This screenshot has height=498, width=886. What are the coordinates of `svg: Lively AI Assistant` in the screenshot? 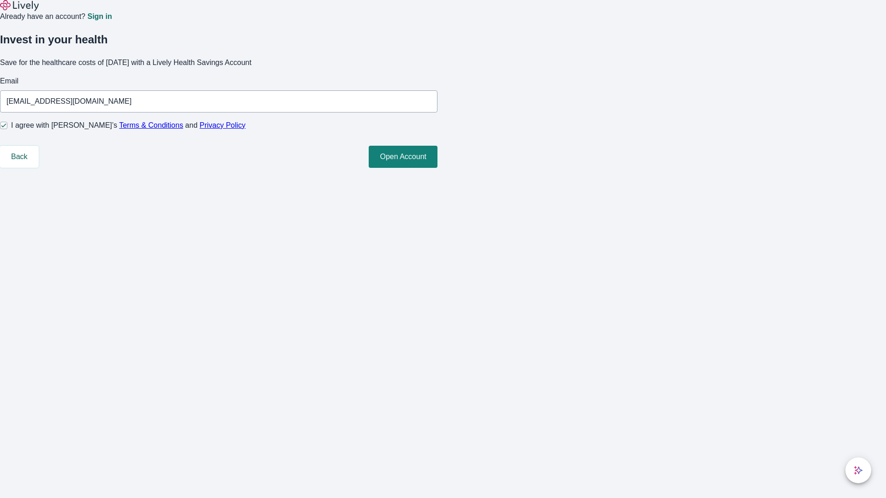 It's located at (858, 470).